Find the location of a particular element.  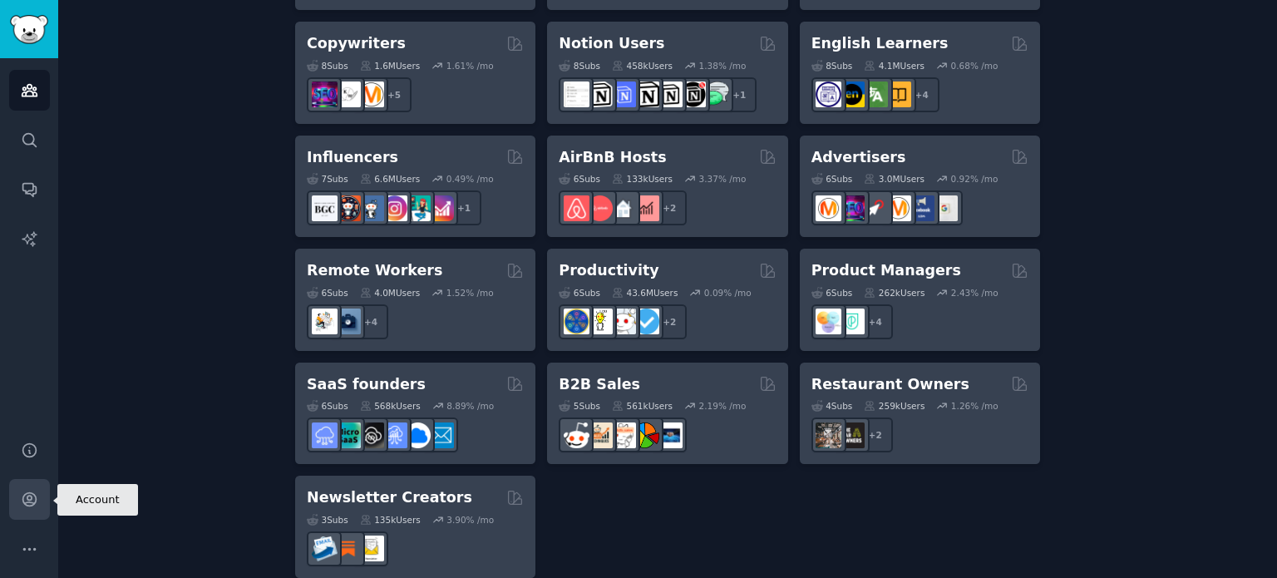

img: AirBnBInvesting is located at coordinates (646, 208).